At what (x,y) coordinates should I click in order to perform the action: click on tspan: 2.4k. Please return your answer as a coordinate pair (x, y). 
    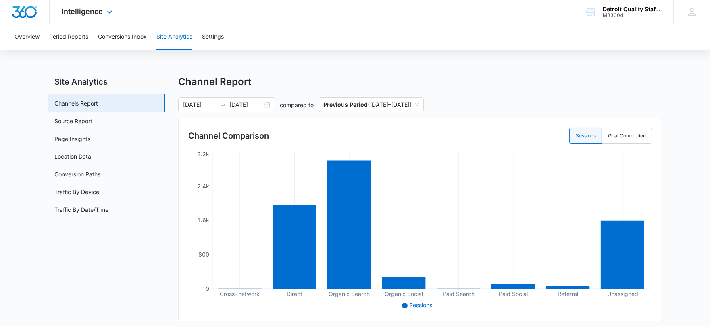
    Looking at the image, I should click on (203, 186).